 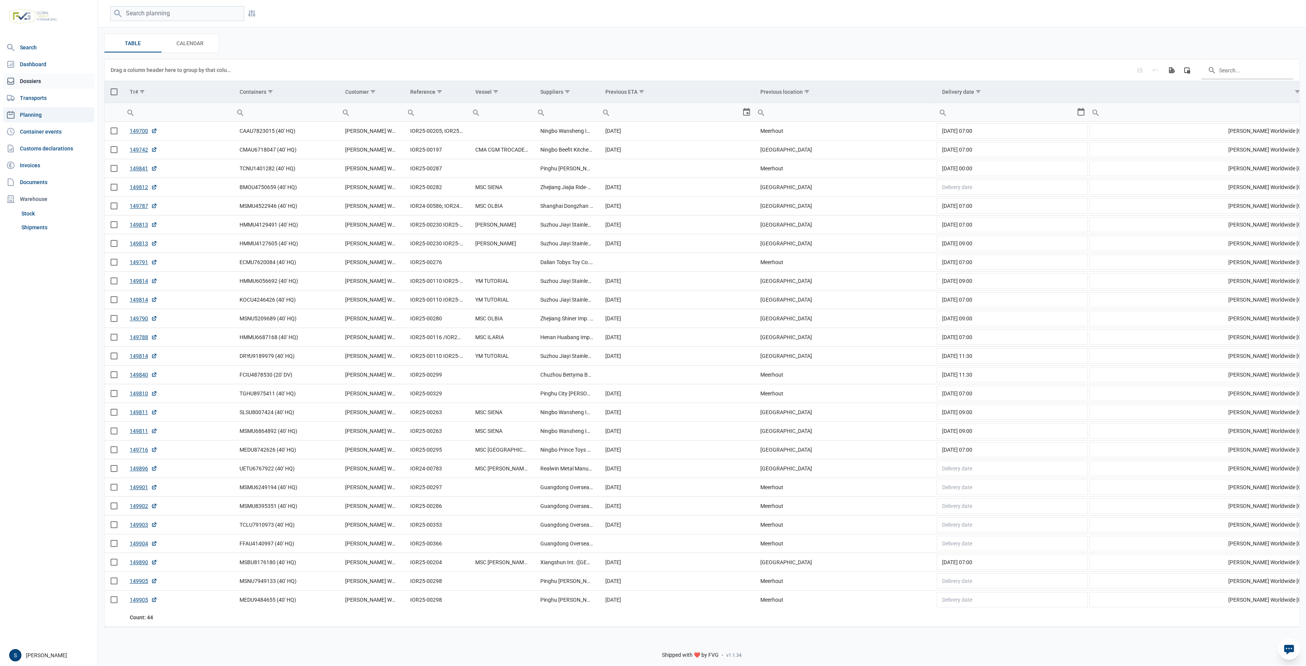 I want to click on td: IOR25-00286, so click(x=437, y=506).